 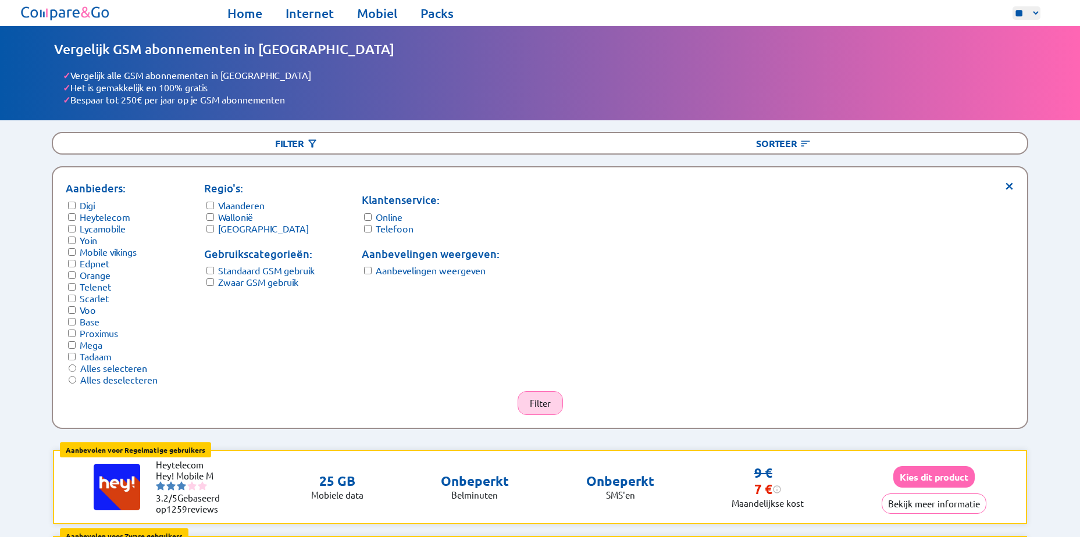 I want to click on p: Mobiele data, so click(x=337, y=495).